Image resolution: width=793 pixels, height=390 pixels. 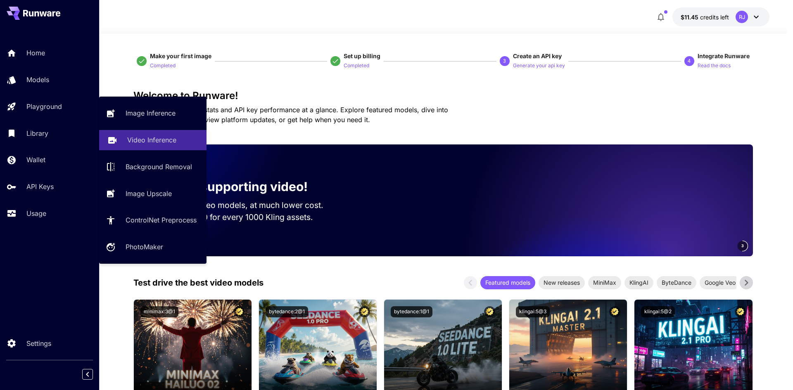 I want to click on p: Generate your api key, so click(x=539, y=66).